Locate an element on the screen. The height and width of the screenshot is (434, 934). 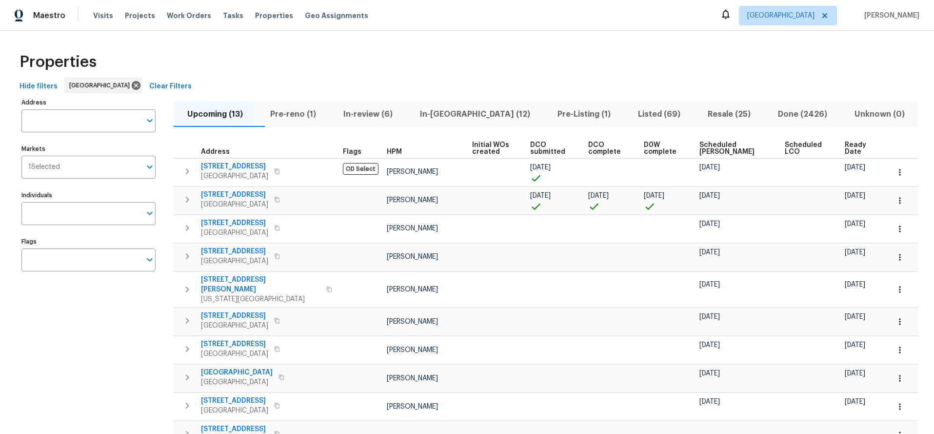
button: Hide filters is located at coordinates (39, 86).